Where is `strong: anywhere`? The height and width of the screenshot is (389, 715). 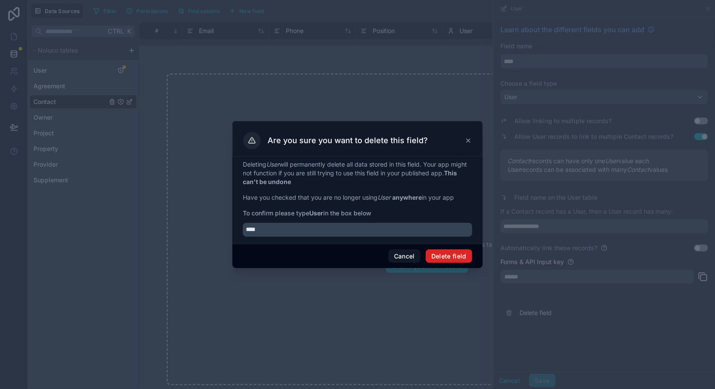
strong: anywhere is located at coordinates (407, 197).